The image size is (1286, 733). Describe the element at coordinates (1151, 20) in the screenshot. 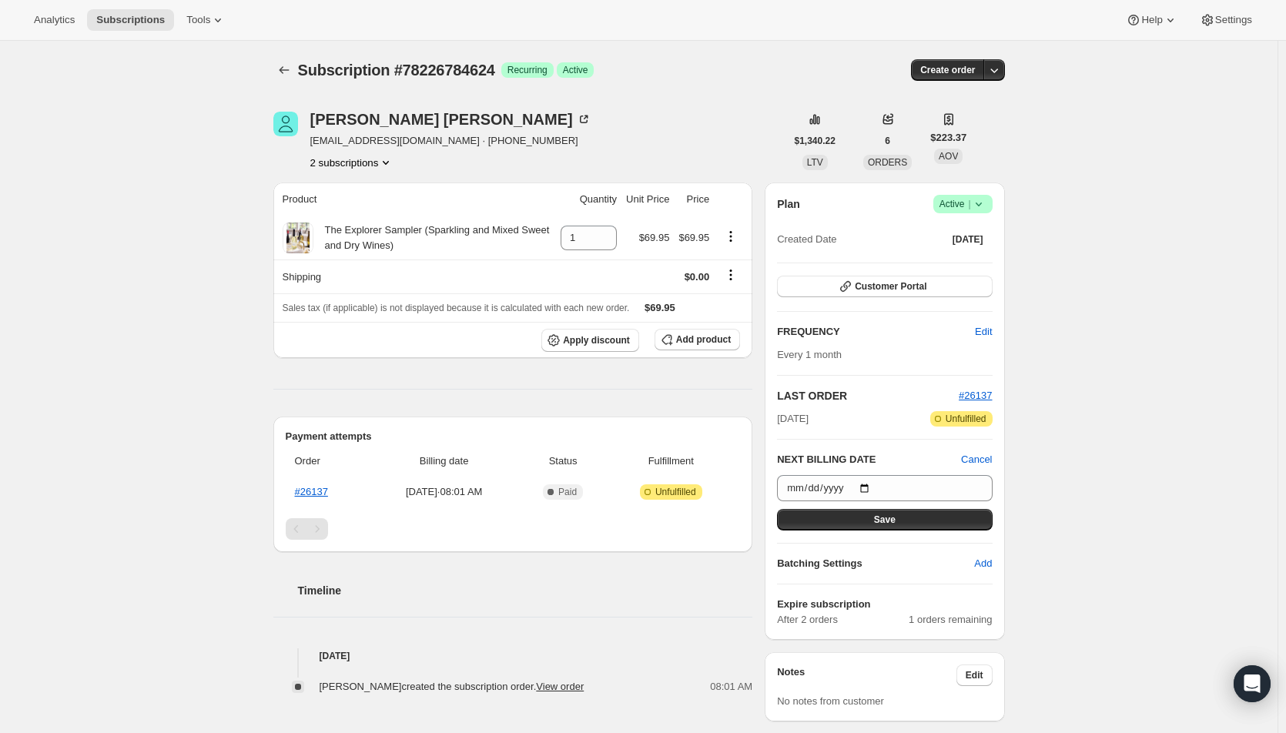

I see `button: Help` at that location.